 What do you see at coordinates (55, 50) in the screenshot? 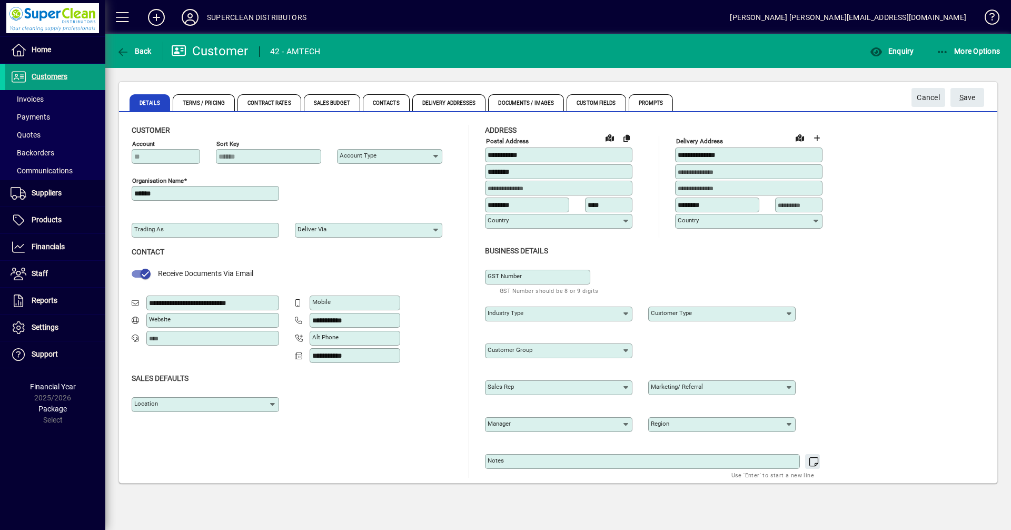
I see `a: Home` at bounding box center [55, 50].